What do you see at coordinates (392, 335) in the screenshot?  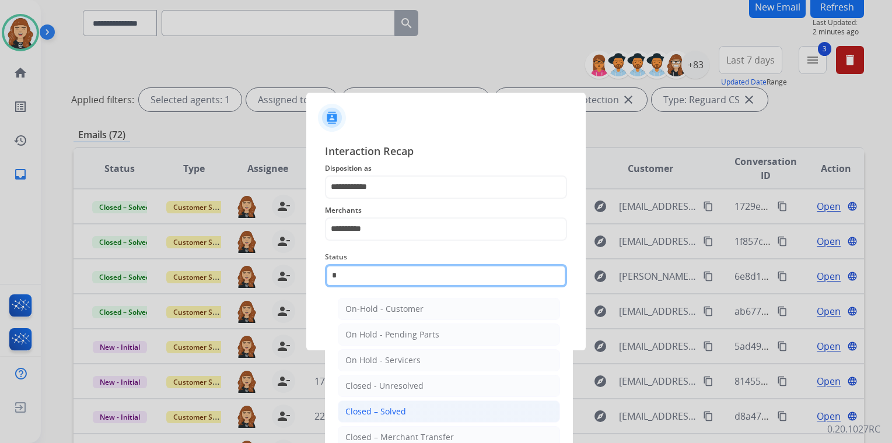 I see `div: On Hold - Pending Parts` at bounding box center [392, 335].